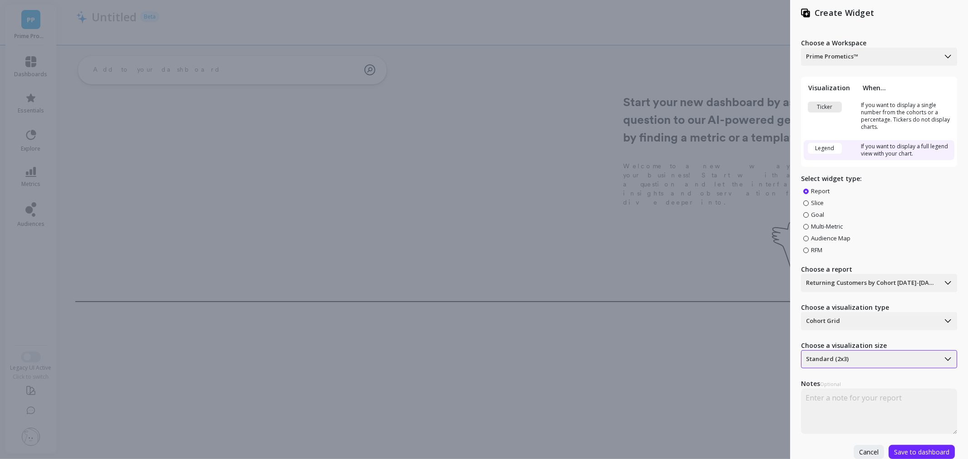 This screenshot has height=459, width=968. What do you see at coordinates (906, 88) in the screenshot?
I see `th: When...` at bounding box center [906, 88].